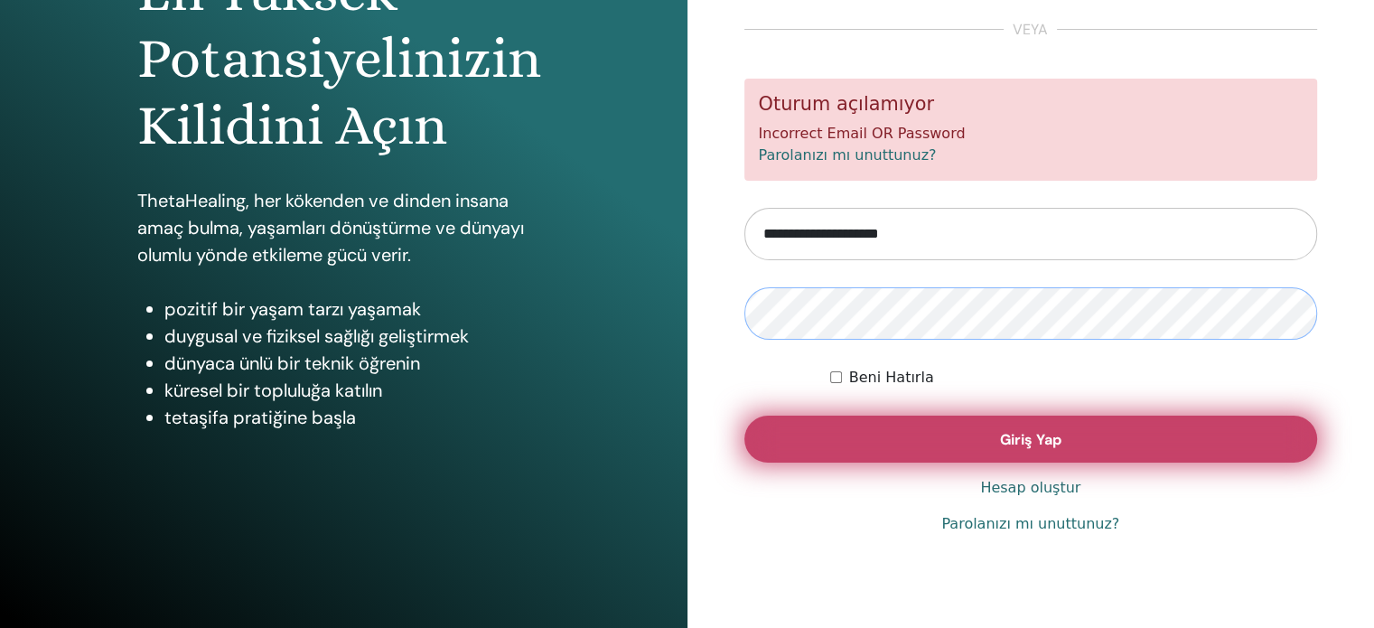 This screenshot has height=628, width=1374. I want to click on h5: Oturum açılamıyor, so click(1031, 104).